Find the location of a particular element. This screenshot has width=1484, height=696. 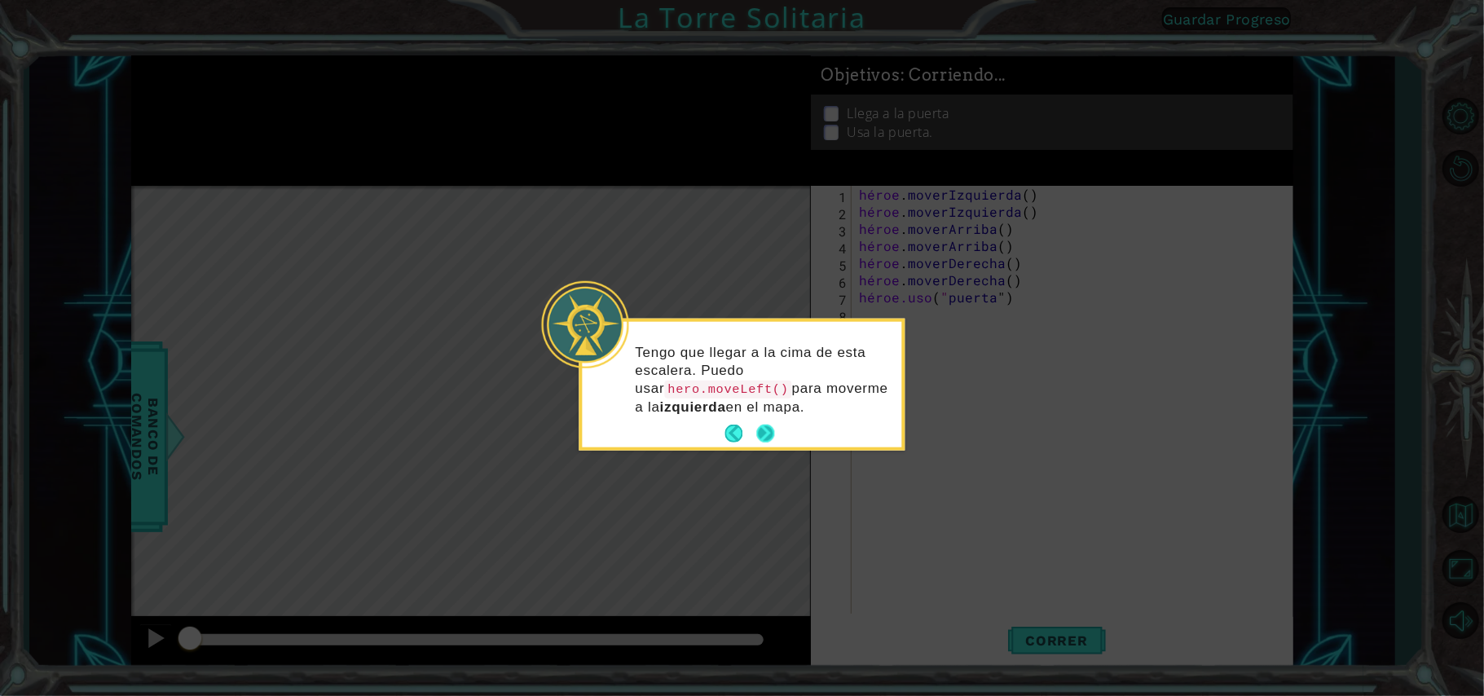

font: Tengo que llegar a la cima de esta escalera. Puedo usar is located at coordinates (750, 369).